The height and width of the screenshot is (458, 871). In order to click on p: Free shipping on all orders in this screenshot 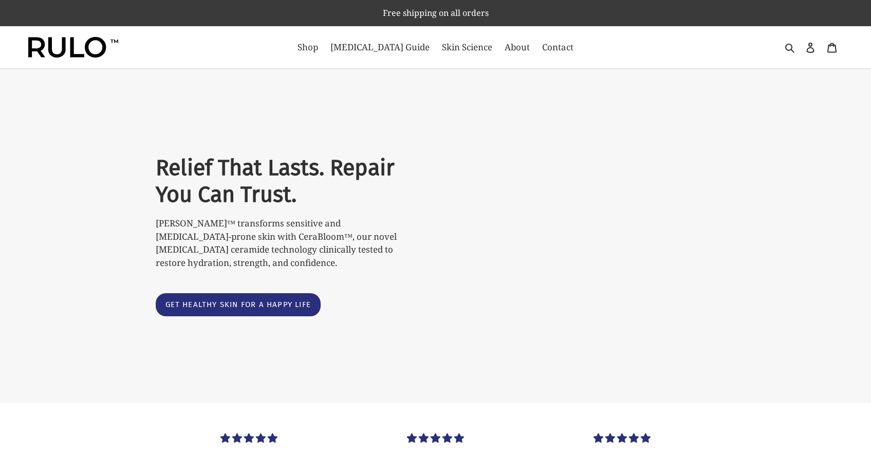, I will do `click(435, 13)`.